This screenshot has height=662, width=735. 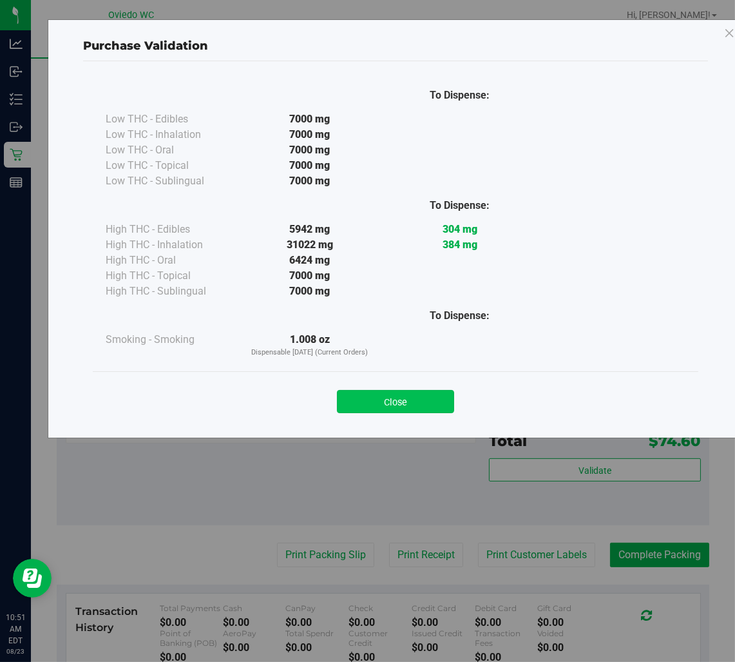 I want to click on span: Purchase Validation, so click(x=146, y=46).